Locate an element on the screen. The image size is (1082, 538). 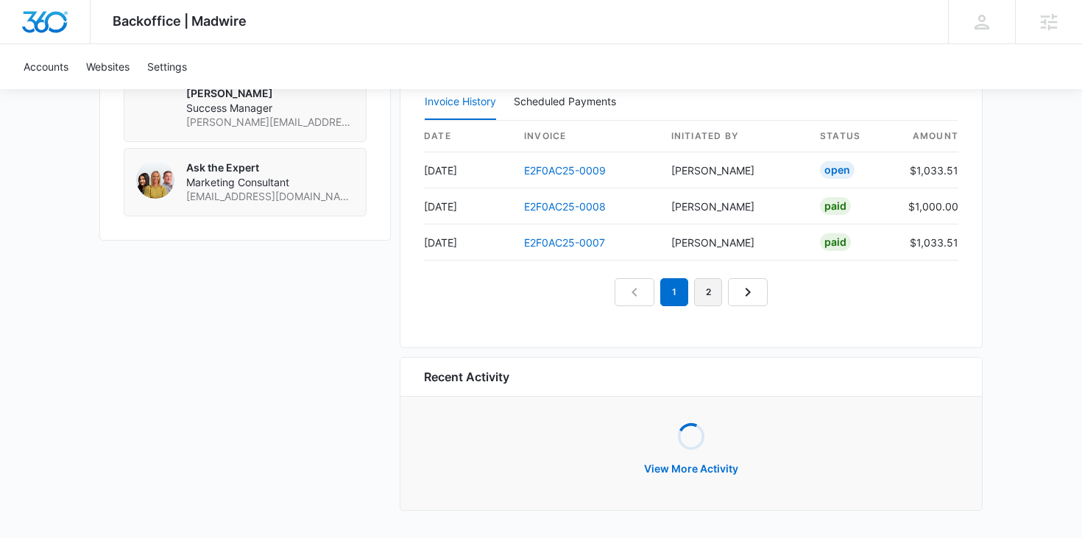
div: Scheduled Payments is located at coordinates (567, 102).